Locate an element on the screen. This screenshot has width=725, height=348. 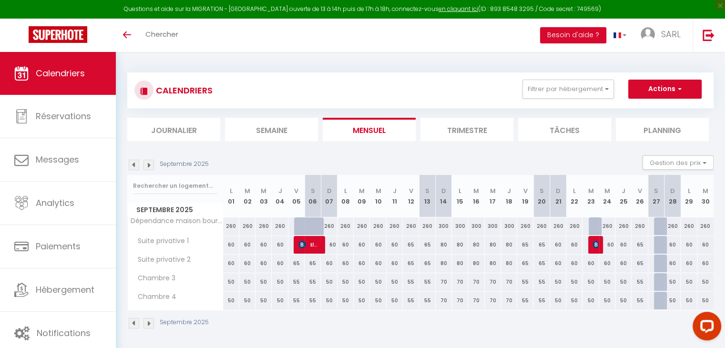
th: 04 is located at coordinates (280, 196).